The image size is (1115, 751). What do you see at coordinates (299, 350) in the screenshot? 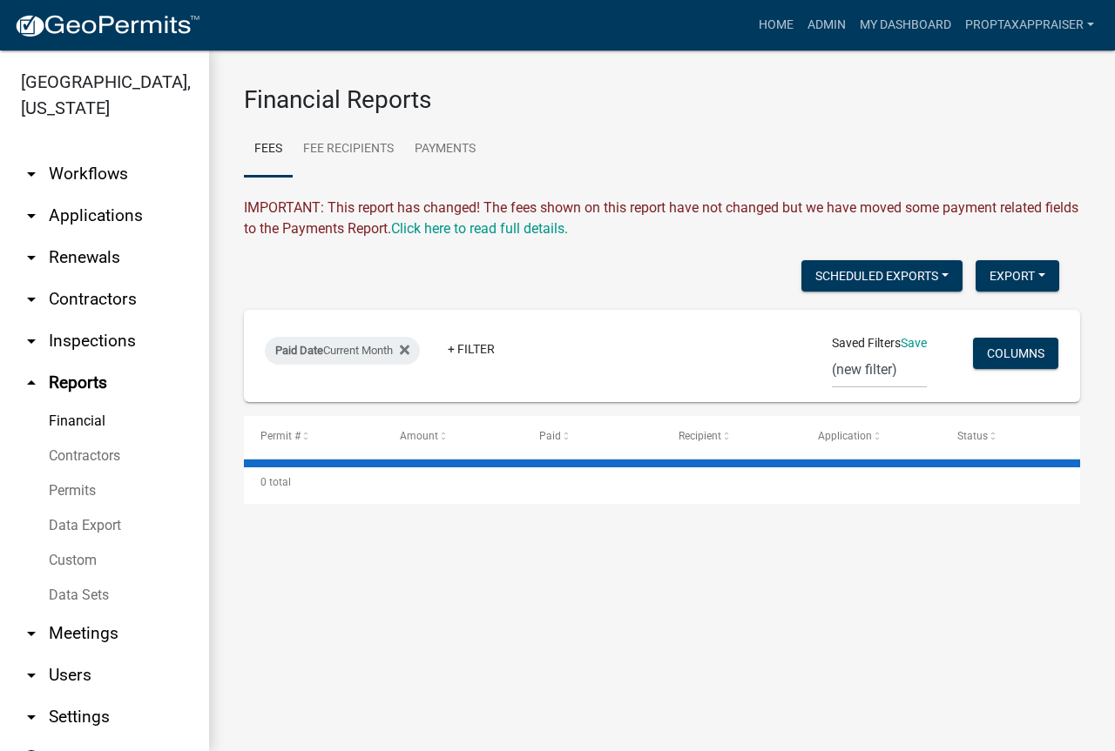
I see `span: Paid Date` at bounding box center [299, 350].